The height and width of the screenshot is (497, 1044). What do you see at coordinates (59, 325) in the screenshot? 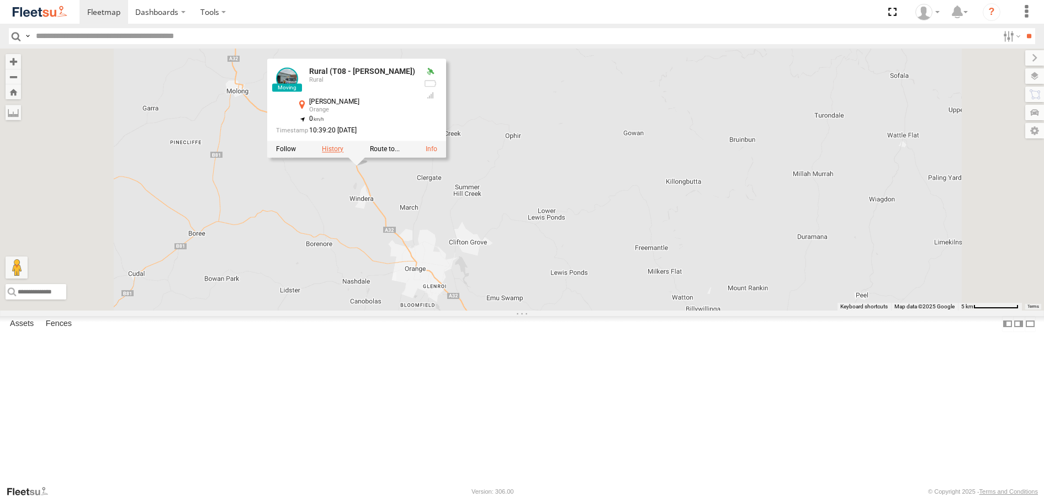
I see `label: Fences` at bounding box center [59, 325].